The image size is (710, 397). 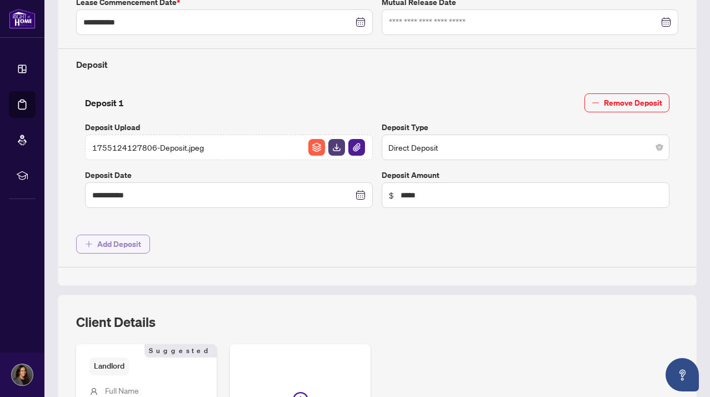 What do you see at coordinates (526, 127) in the screenshot?
I see `label: Deposit Type` at bounding box center [526, 127].